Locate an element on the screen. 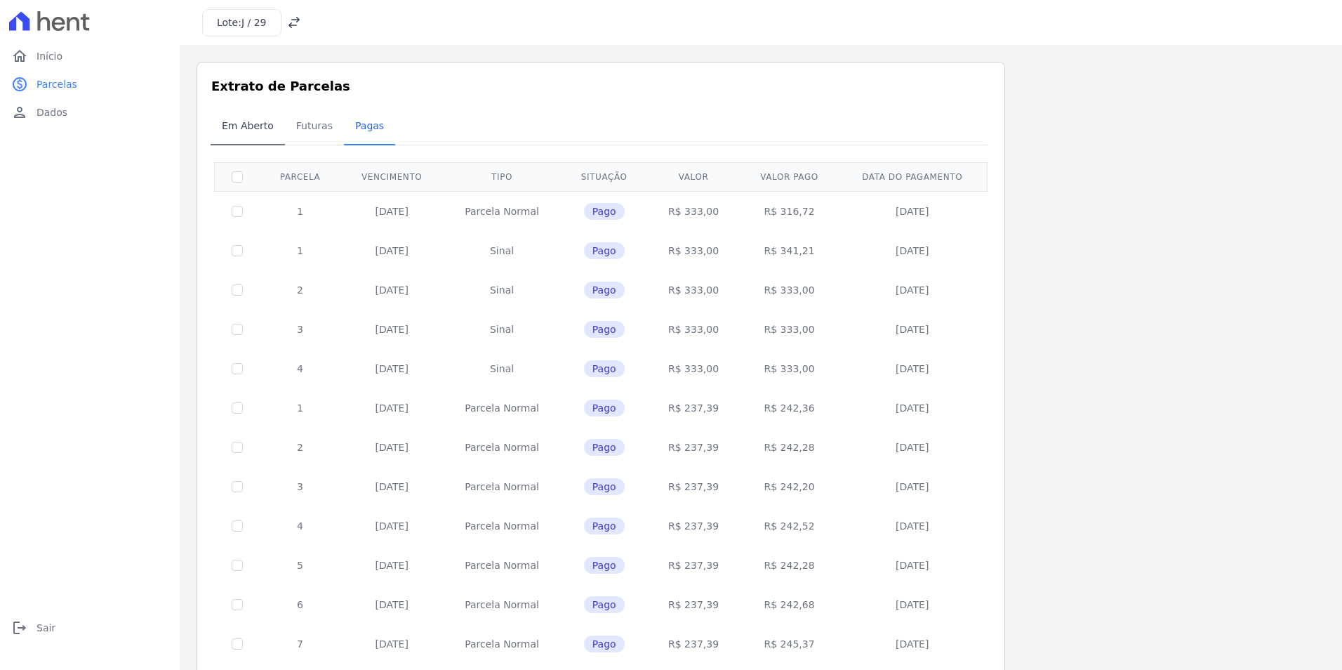  td: R$ 316,72 is located at coordinates (789, 211).